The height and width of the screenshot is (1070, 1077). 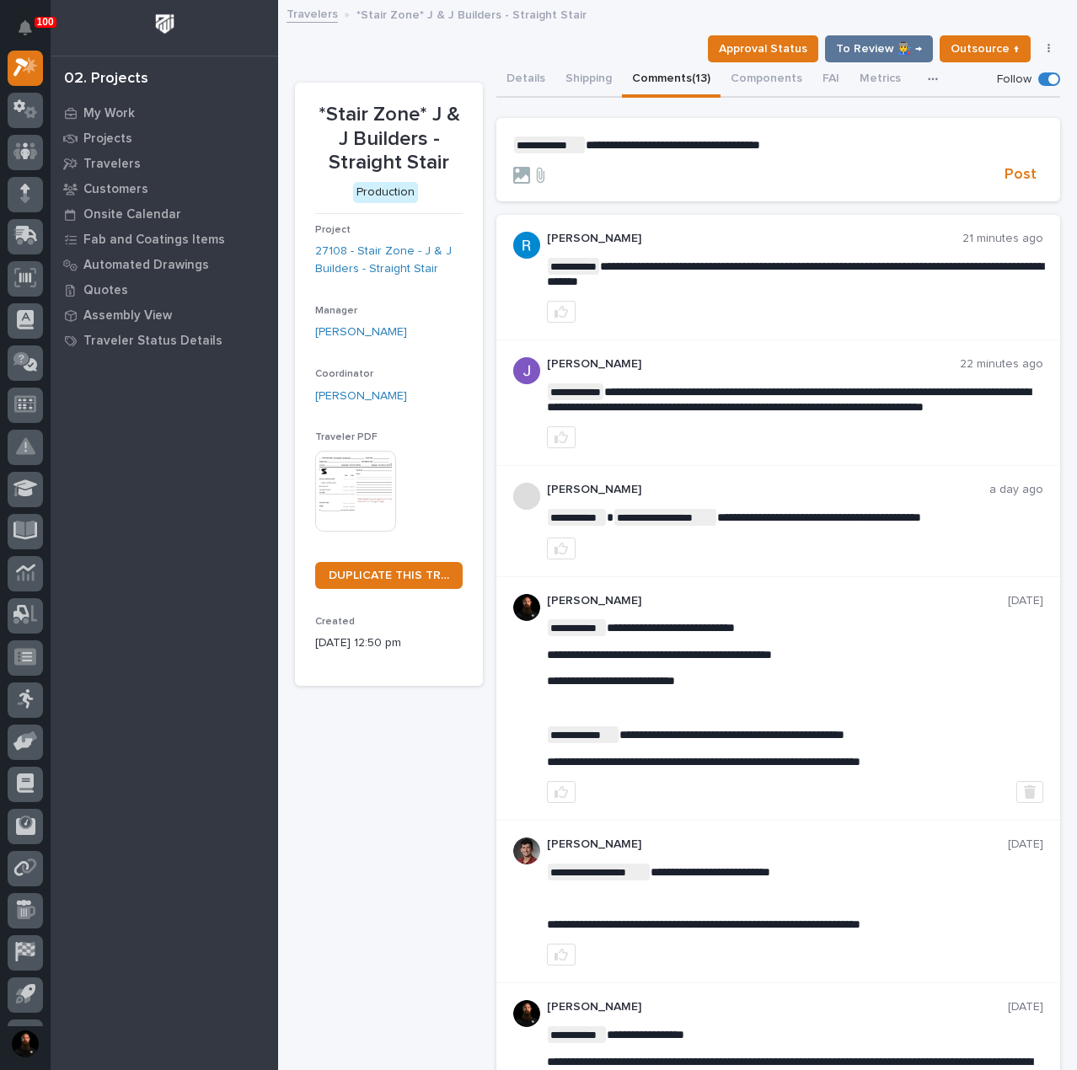 I want to click on span: Post, so click(x=1021, y=174).